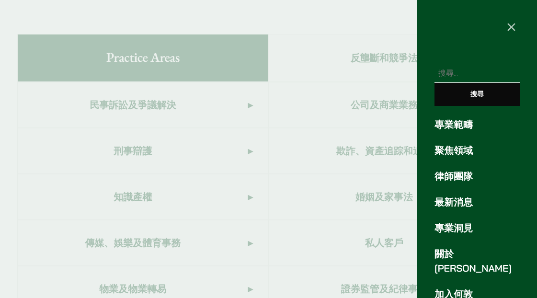  What do you see at coordinates (477, 150) in the screenshot?
I see `a: 聚焦領域` at bounding box center [477, 150].